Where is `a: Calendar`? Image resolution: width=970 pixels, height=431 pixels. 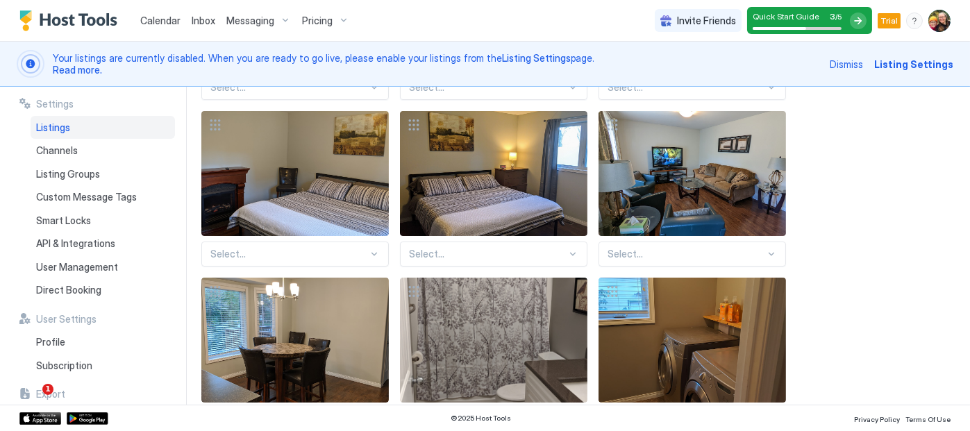
a: Calendar is located at coordinates (160, 20).